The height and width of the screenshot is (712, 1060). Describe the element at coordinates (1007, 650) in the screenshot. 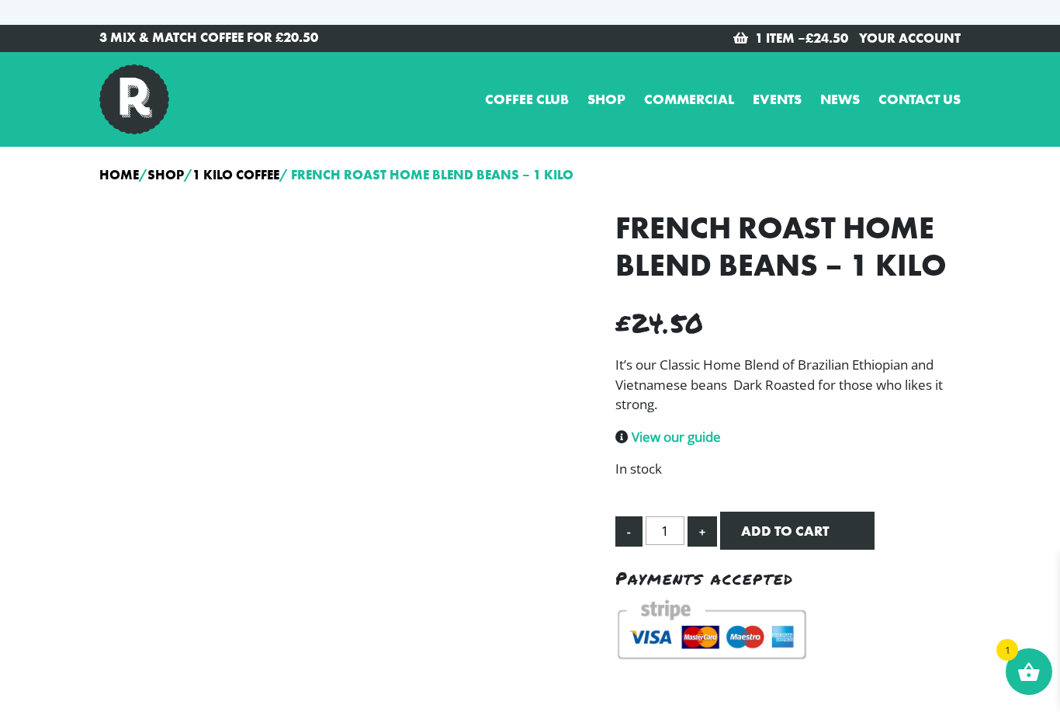

I see `span: 1` at that location.